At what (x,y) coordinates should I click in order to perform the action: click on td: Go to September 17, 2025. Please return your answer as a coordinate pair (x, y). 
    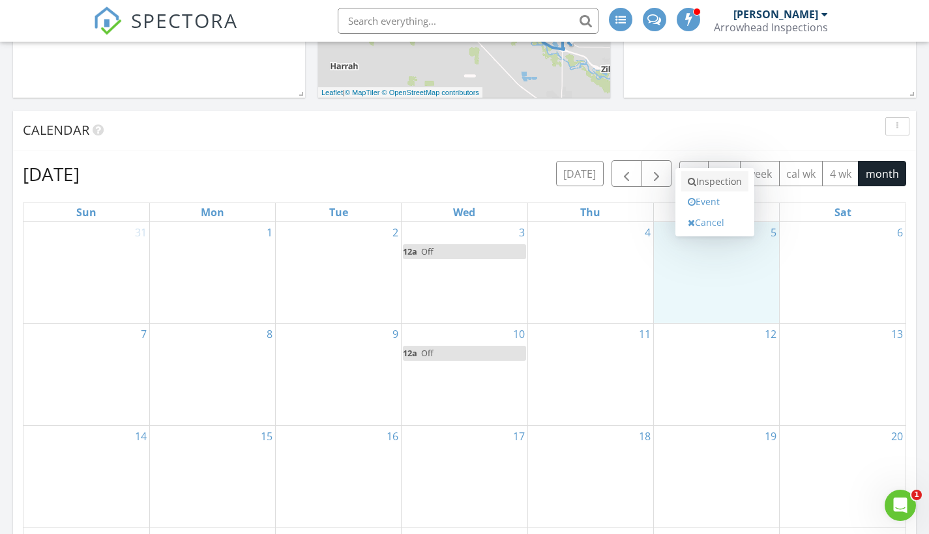
    Looking at the image, I should click on (464, 477).